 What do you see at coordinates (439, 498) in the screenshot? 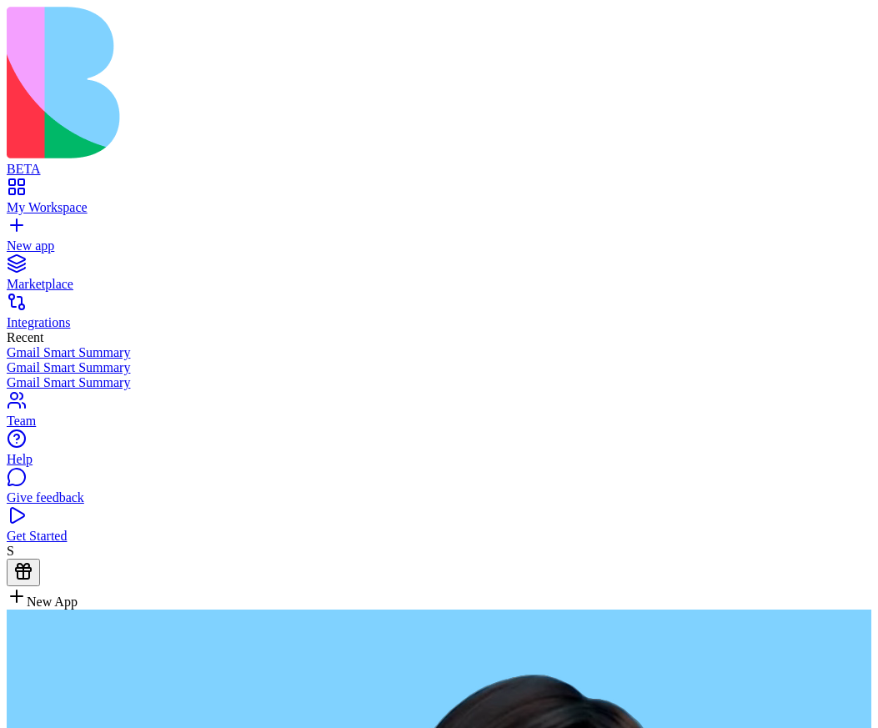
I see `div: Give feedback` at bounding box center [439, 498].